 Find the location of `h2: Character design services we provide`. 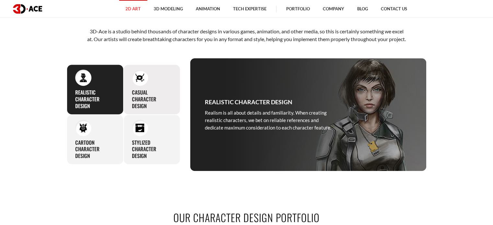

h2: Character design services we provide is located at coordinates (246, 12).